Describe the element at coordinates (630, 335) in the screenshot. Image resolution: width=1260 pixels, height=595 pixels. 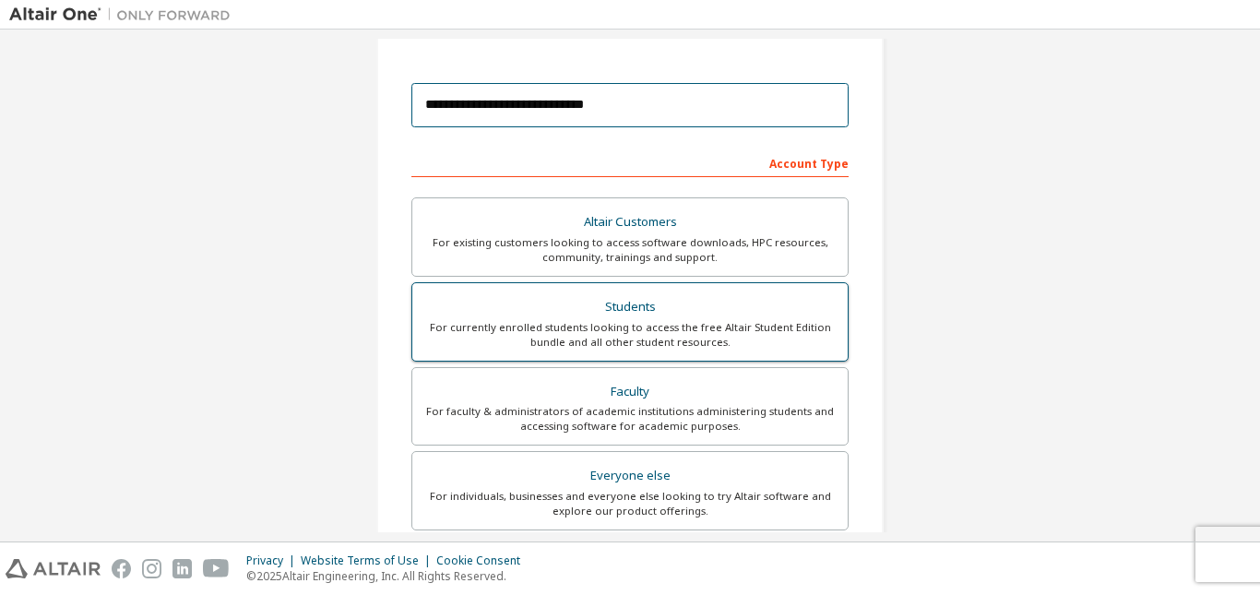
I see `div: For currently enrolled students looking to access the free Altair Student Edition bundle and all ...` at that location.